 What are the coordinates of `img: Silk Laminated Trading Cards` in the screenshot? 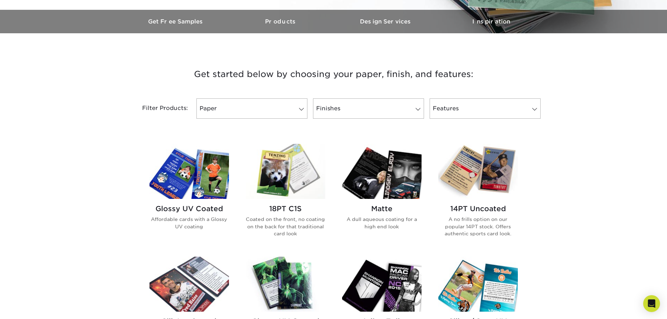 It's located at (189, 284).